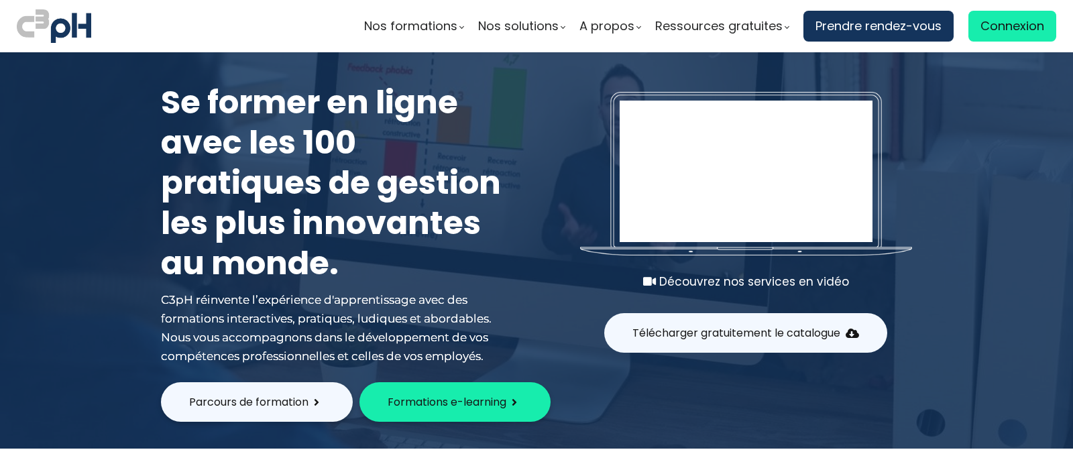 The width and height of the screenshot is (1073, 462). I want to click on span: A propos, so click(607, 26).